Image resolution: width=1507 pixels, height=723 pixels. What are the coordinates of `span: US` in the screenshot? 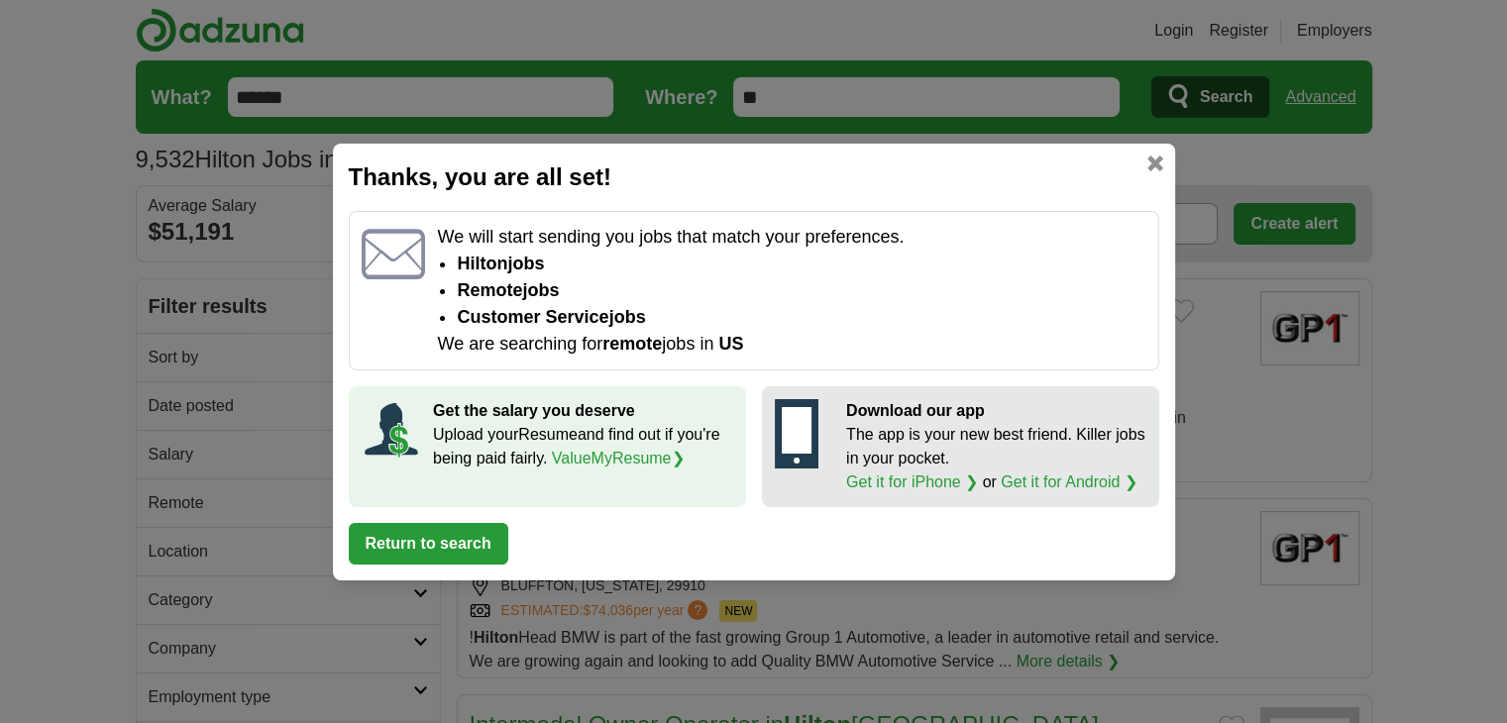 It's located at (730, 344).